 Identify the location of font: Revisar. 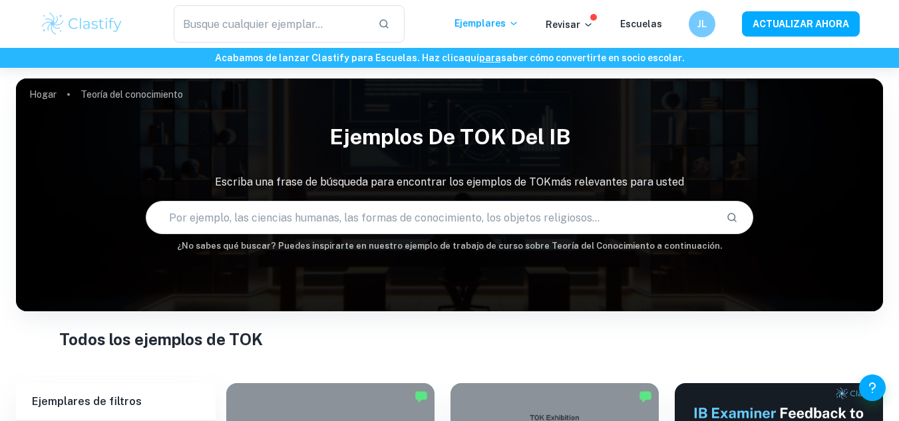
(563, 25).